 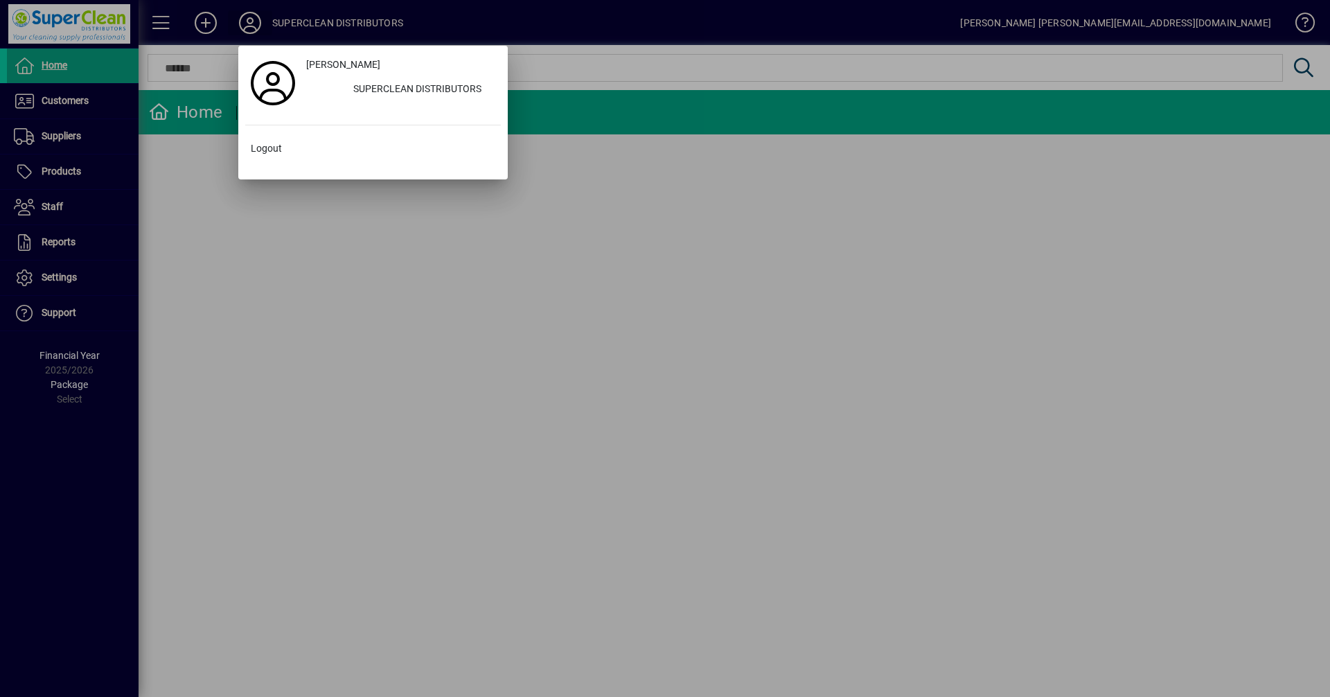 I want to click on button: SUPERCLEAN DISTRIBUTORS, so click(x=400, y=90).